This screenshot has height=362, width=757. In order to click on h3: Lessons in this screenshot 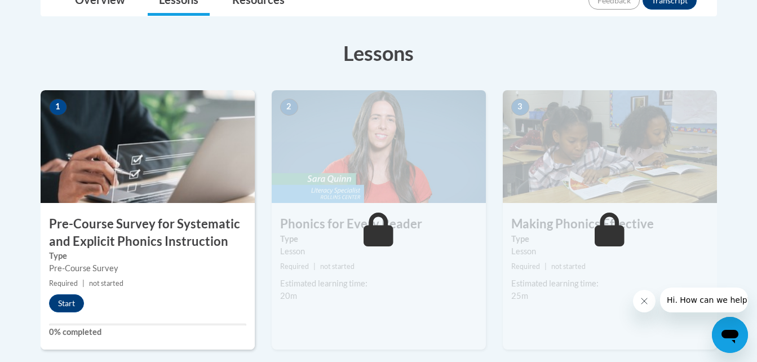, I will do `click(379, 53)`.